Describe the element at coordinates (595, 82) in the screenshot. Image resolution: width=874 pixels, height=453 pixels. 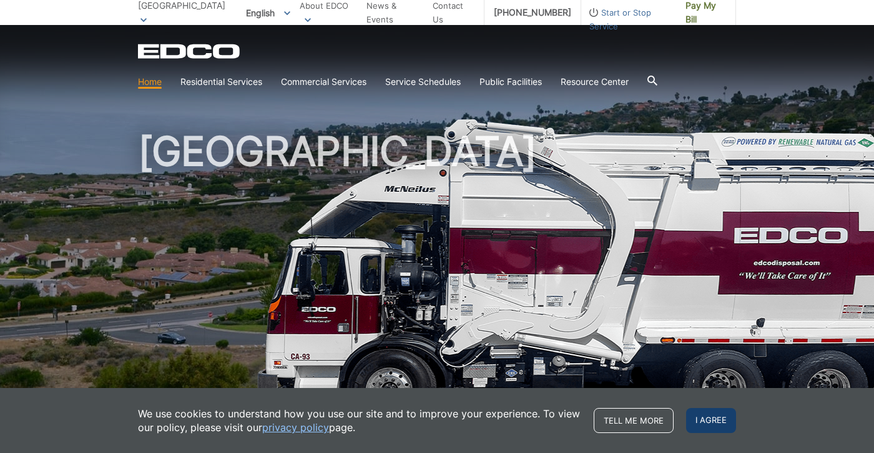
I see `a: Resource Center` at that location.